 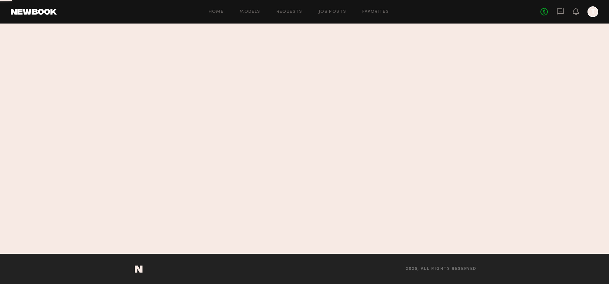 What do you see at coordinates (250, 12) in the screenshot?
I see `a: Models` at bounding box center [250, 12].